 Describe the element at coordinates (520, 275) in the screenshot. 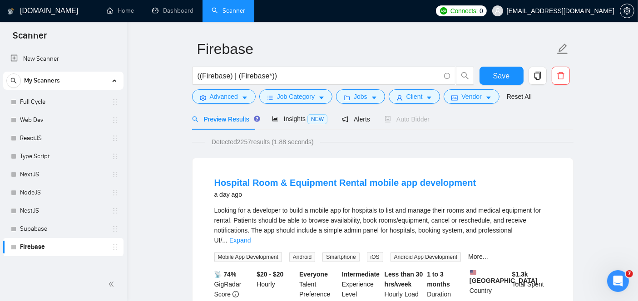

I see `b: $ 1.3k` at that location.